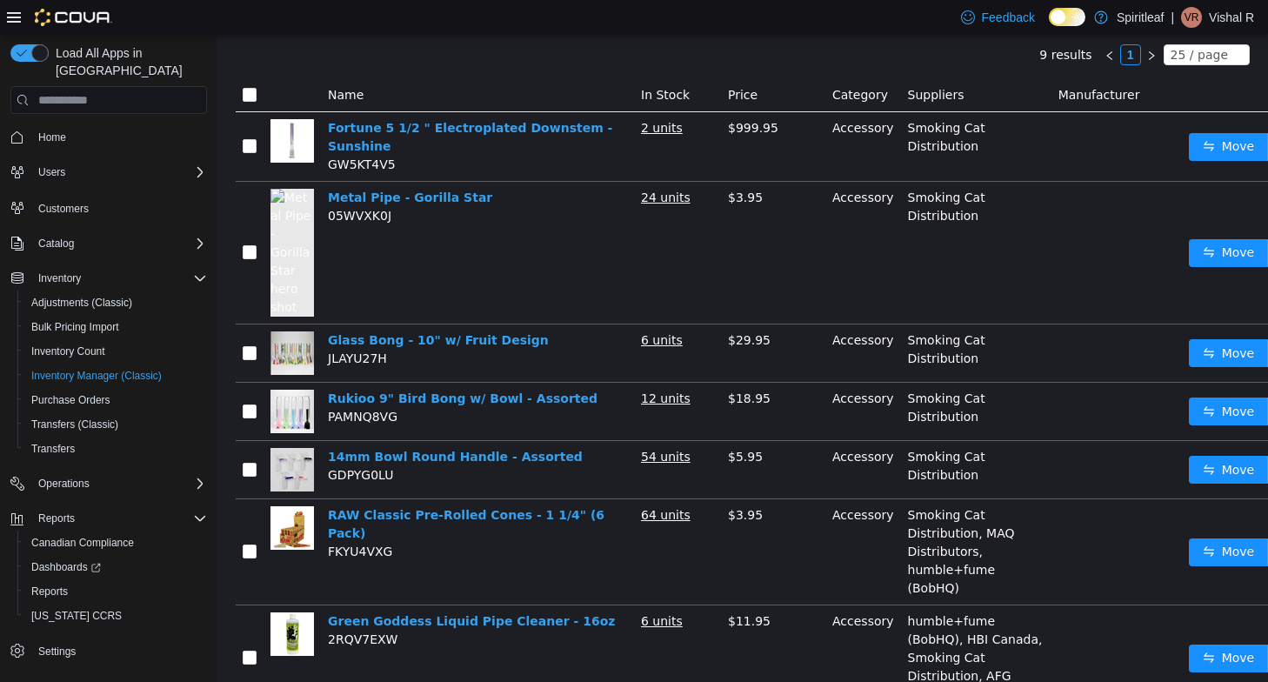 This screenshot has height=682, width=1268. What do you see at coordinates (119, 172) in the screenshot?
I see `span: Users` at bounding box center [119, 172].